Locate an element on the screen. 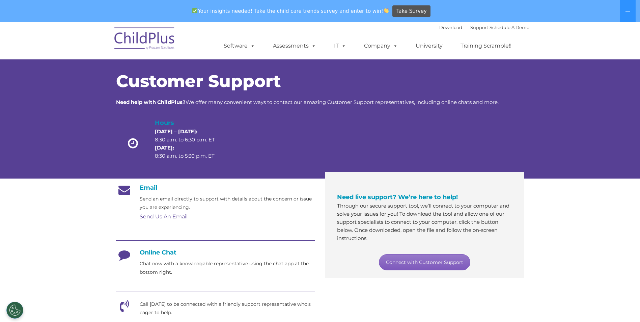 This screenshot has height=322, width=640. p: Chat now with a knowledgable representative using the chat app at the bottom right. is located at coordinates (228, 268).